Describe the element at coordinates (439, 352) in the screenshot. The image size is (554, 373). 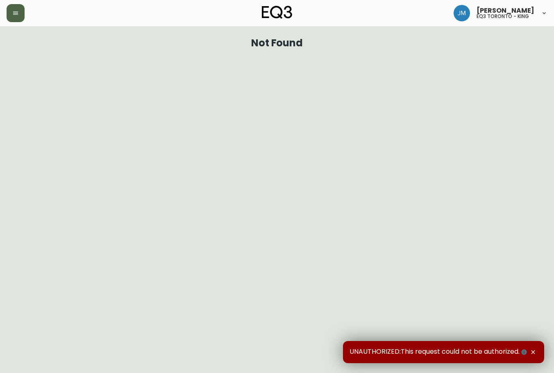
I see `span: UNAUTHORIZED:This request could not be authorized.` at that location.